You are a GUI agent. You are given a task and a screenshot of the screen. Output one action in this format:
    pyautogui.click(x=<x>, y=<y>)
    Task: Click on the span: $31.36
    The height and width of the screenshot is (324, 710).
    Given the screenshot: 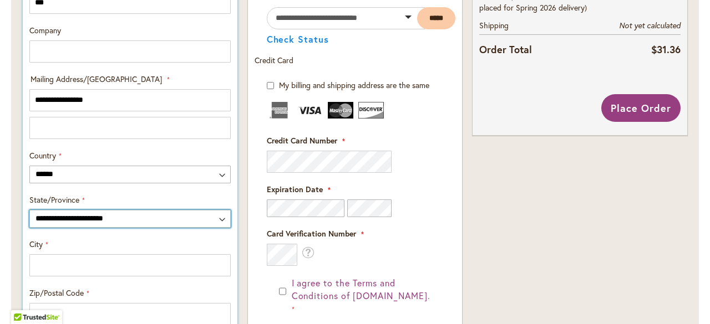 What is the action you would take?
    pyautogui.click(x=665, y=49)
    